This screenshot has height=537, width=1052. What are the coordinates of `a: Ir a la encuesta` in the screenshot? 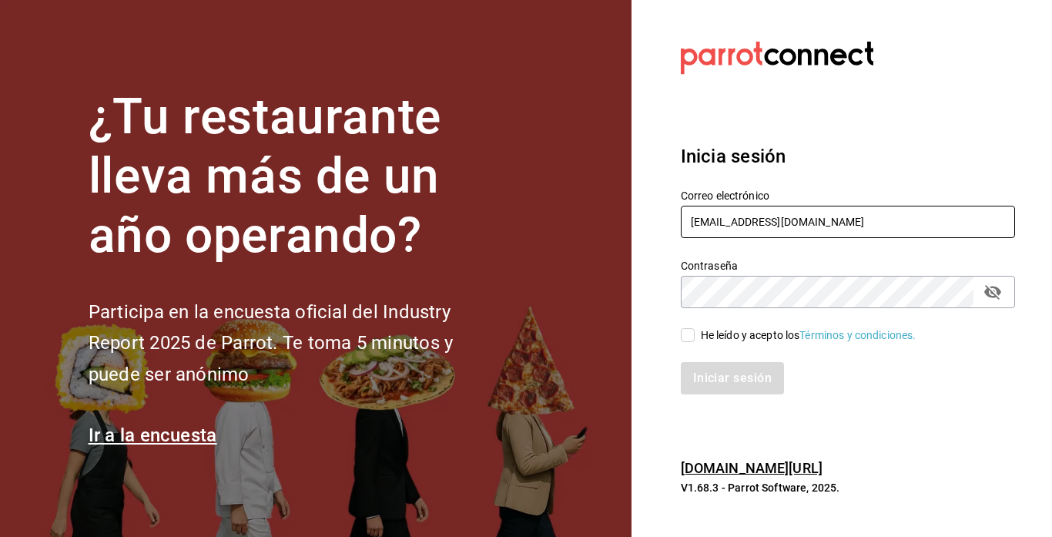 It's located at (153, 435).